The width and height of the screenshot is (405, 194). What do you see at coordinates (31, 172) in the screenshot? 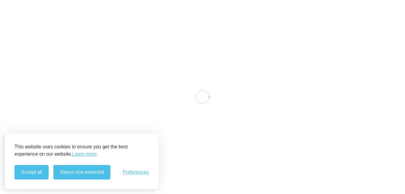
I see `button: Accept all cookies` at bounding box center [31, 172].